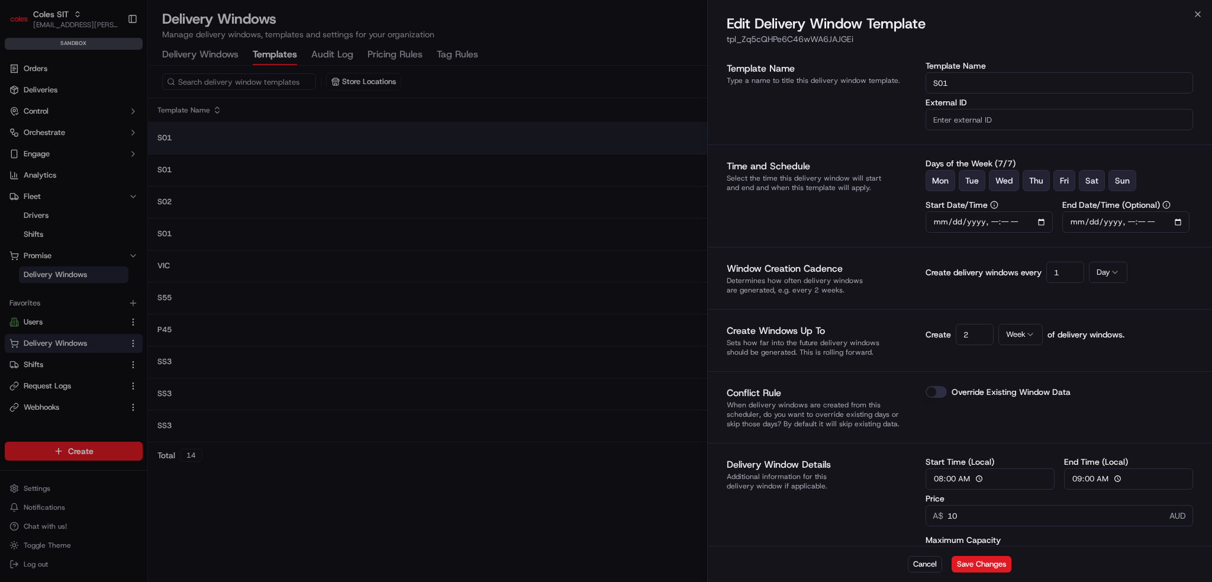 The height and width of the screenshot is (582, 1212). Describe the element at coordinates (821, 393) in the screenshot. I see `h3: Conflict Rule` at that location.